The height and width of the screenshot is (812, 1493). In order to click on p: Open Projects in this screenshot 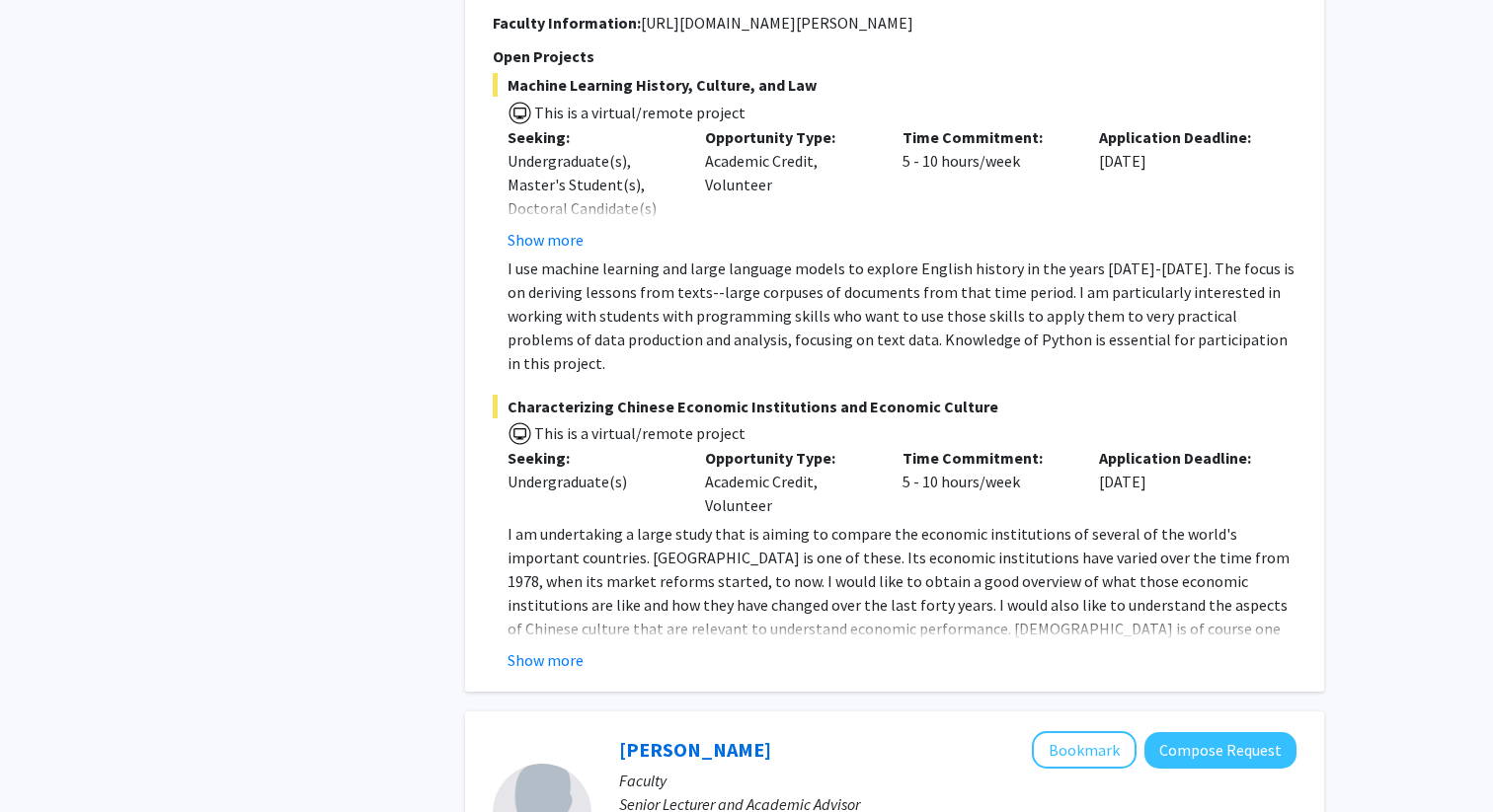, I will do `click(894, 57)`.